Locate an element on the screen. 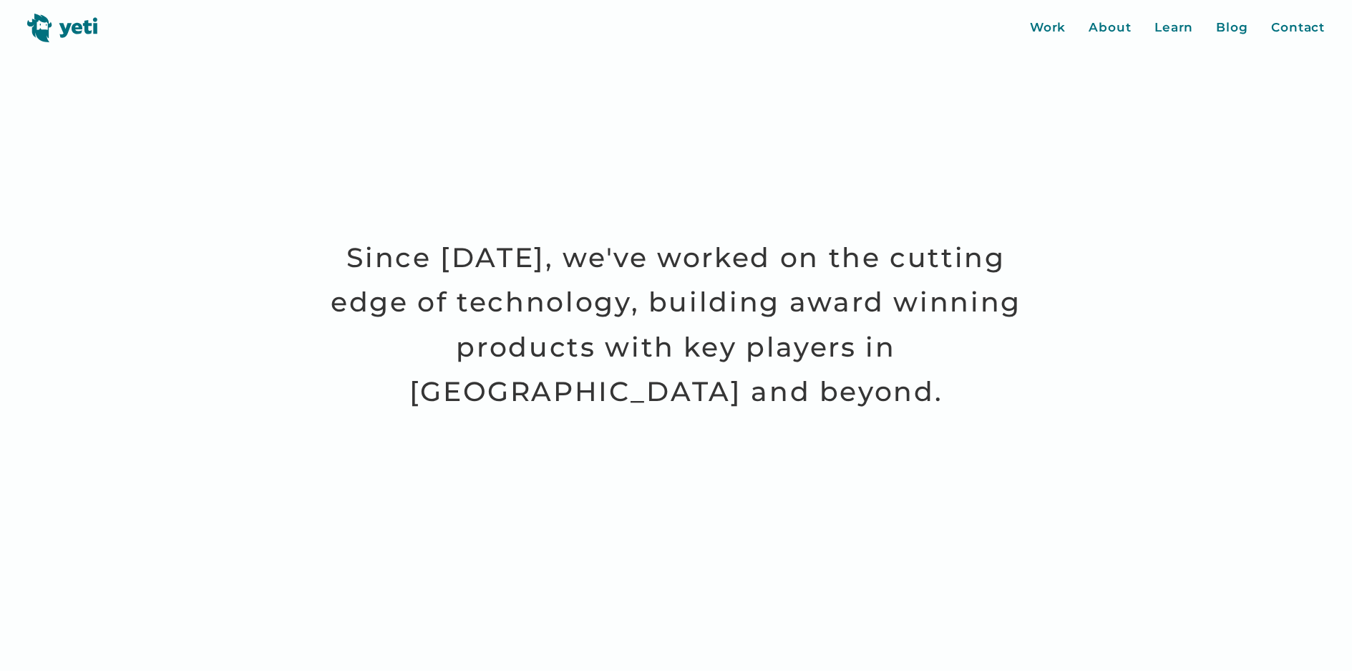  a: Work is located at coordinates (1048, 28).